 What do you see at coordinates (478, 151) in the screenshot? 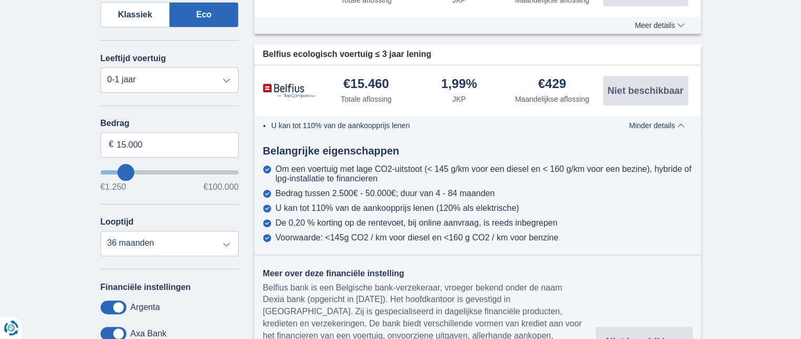
I see `div: Belangrijke eigenschappen` at bounding box center [478, 151].